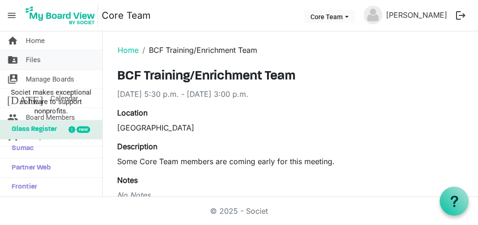  What do you see at coordinates (290, 77) in the screenshot?
I see `h3: BCF Training/Enrichment Team` at bounding box center [290, 77].